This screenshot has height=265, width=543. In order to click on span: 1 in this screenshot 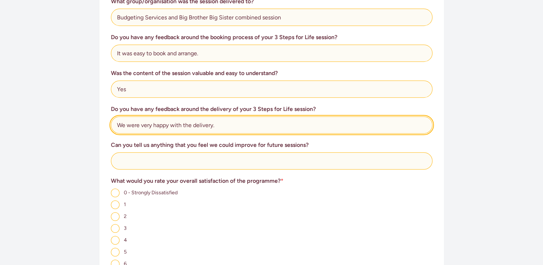, I will do `click(125, 204)`.